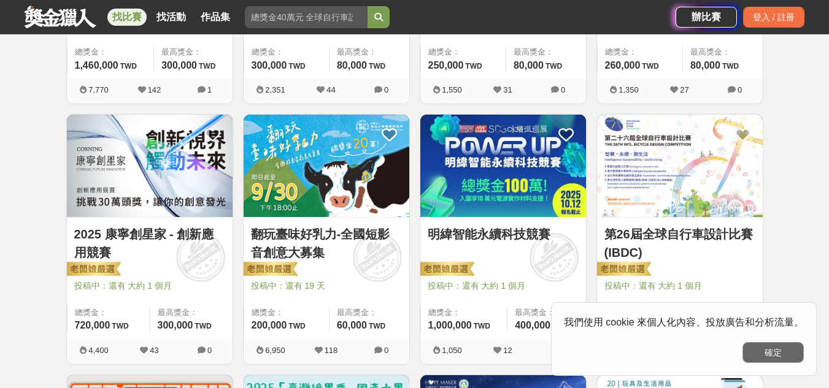  Describe the element at coordinates (98, 90) in the screenshot. I see `span: 7,770` at that location.